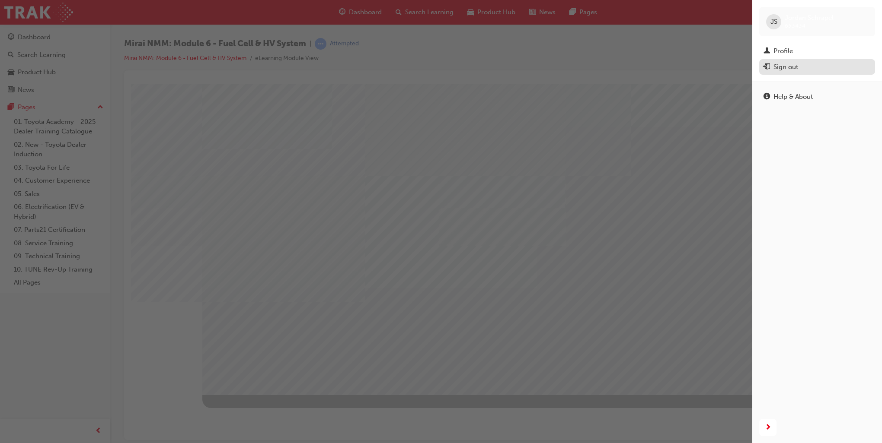 The image size is (882, 443). What do you see at coordinates (793, 97) in the screenshot?
I see `div: Help & About` at bounding box center [793, 97].